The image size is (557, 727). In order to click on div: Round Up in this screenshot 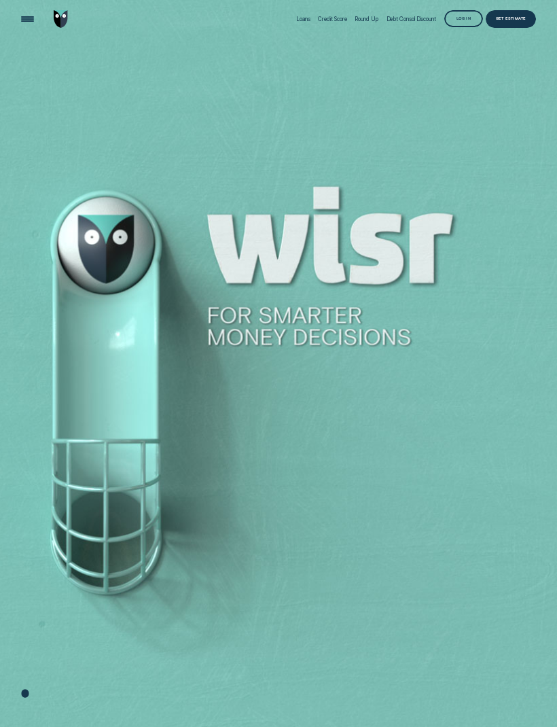, I will do `click(366, 19)`.